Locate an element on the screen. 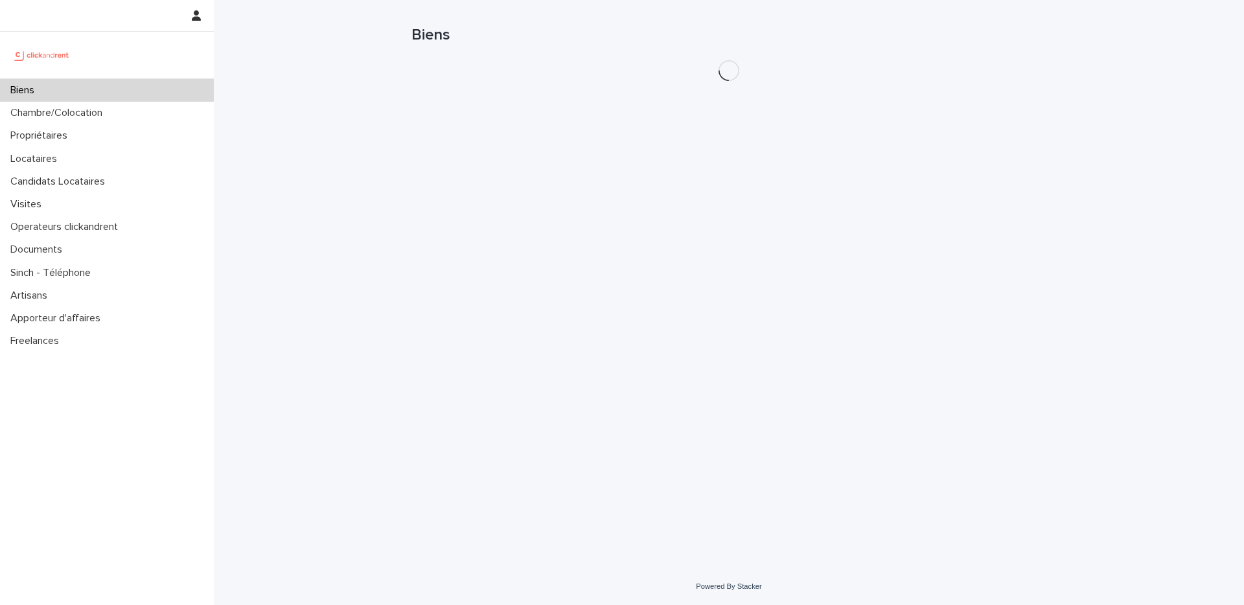 Image resolution: width=1244 pixels, height=605 pixels. p: Apporteur d'affaires is located at coordinates (58, 318).